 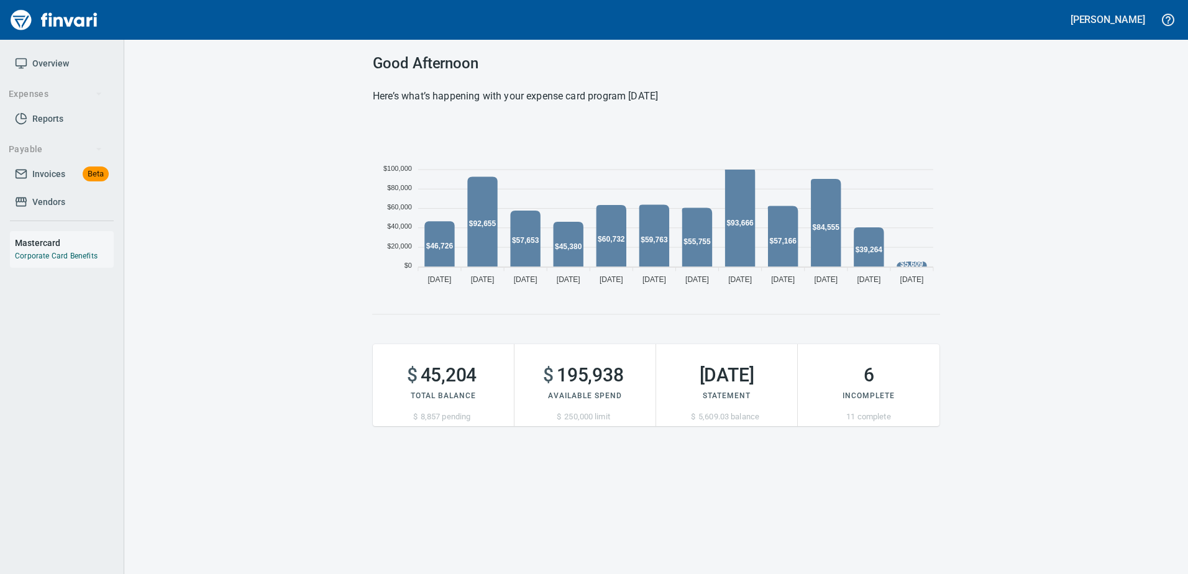 I want to click on h3: Good Afternoon, so click(x=656, y=63).